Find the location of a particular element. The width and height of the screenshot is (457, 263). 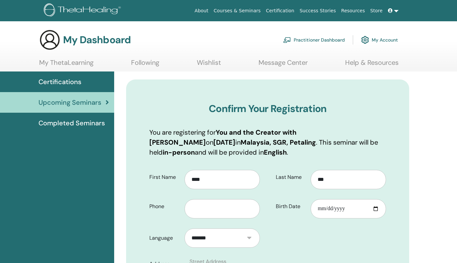

label: First Name is located at coordinates (164, 177).